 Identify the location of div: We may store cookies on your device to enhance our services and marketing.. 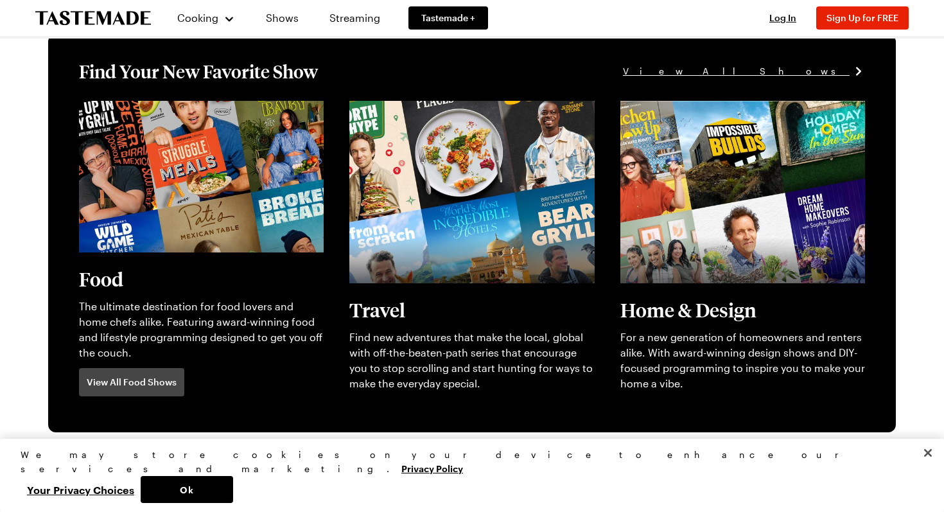
(466, 462).